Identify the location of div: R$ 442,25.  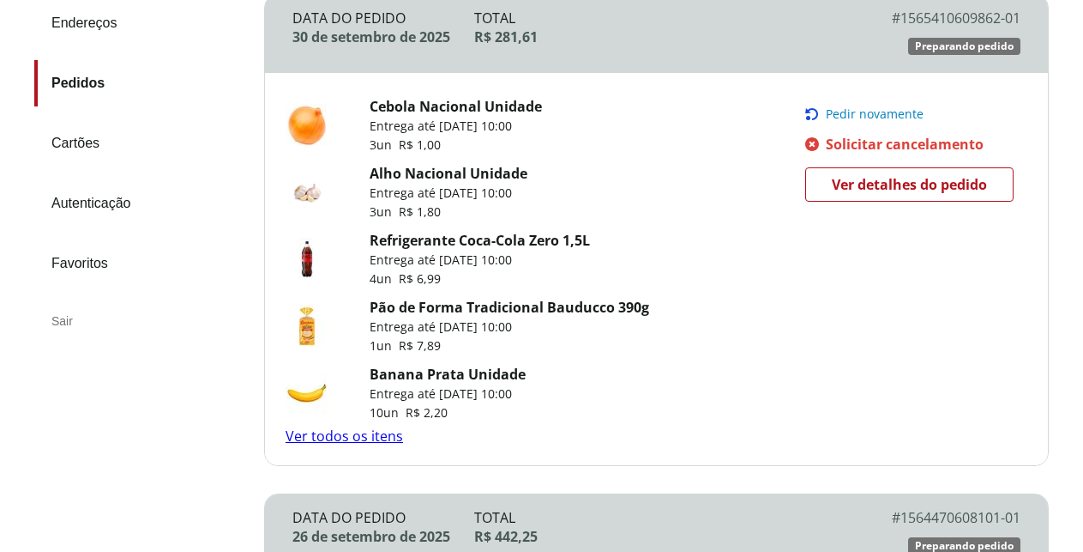
(656, 536).